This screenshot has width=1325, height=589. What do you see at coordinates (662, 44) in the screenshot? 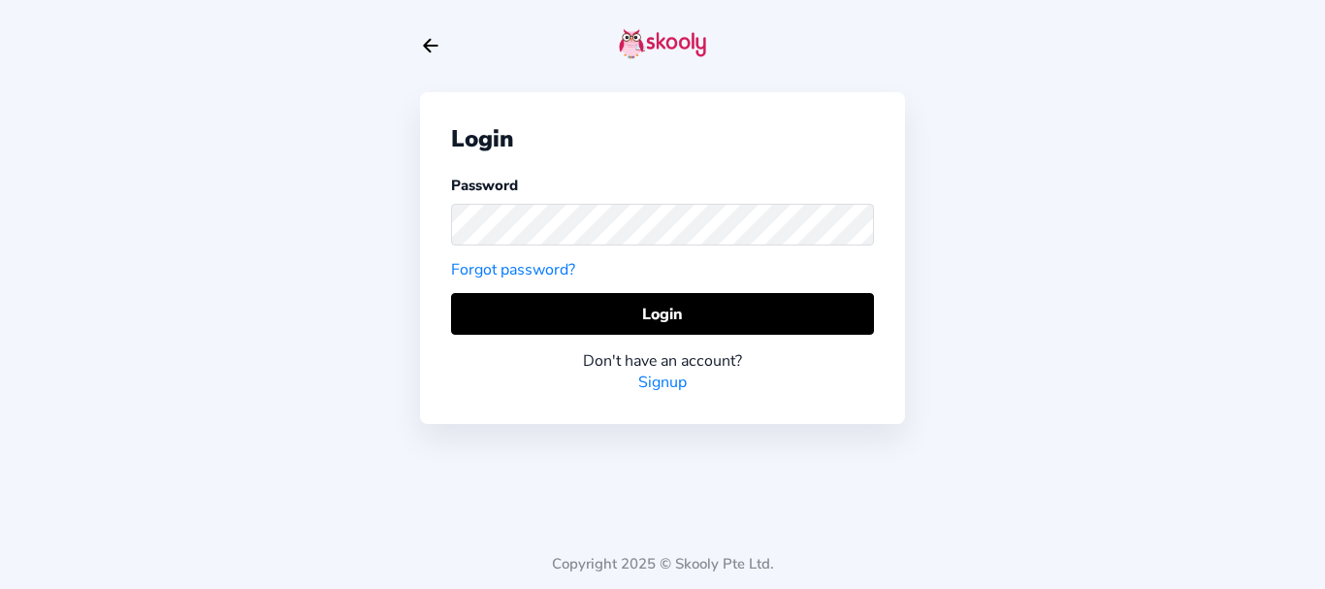
I see `img: skooly-logo.png` at bounding box center [662, 44].